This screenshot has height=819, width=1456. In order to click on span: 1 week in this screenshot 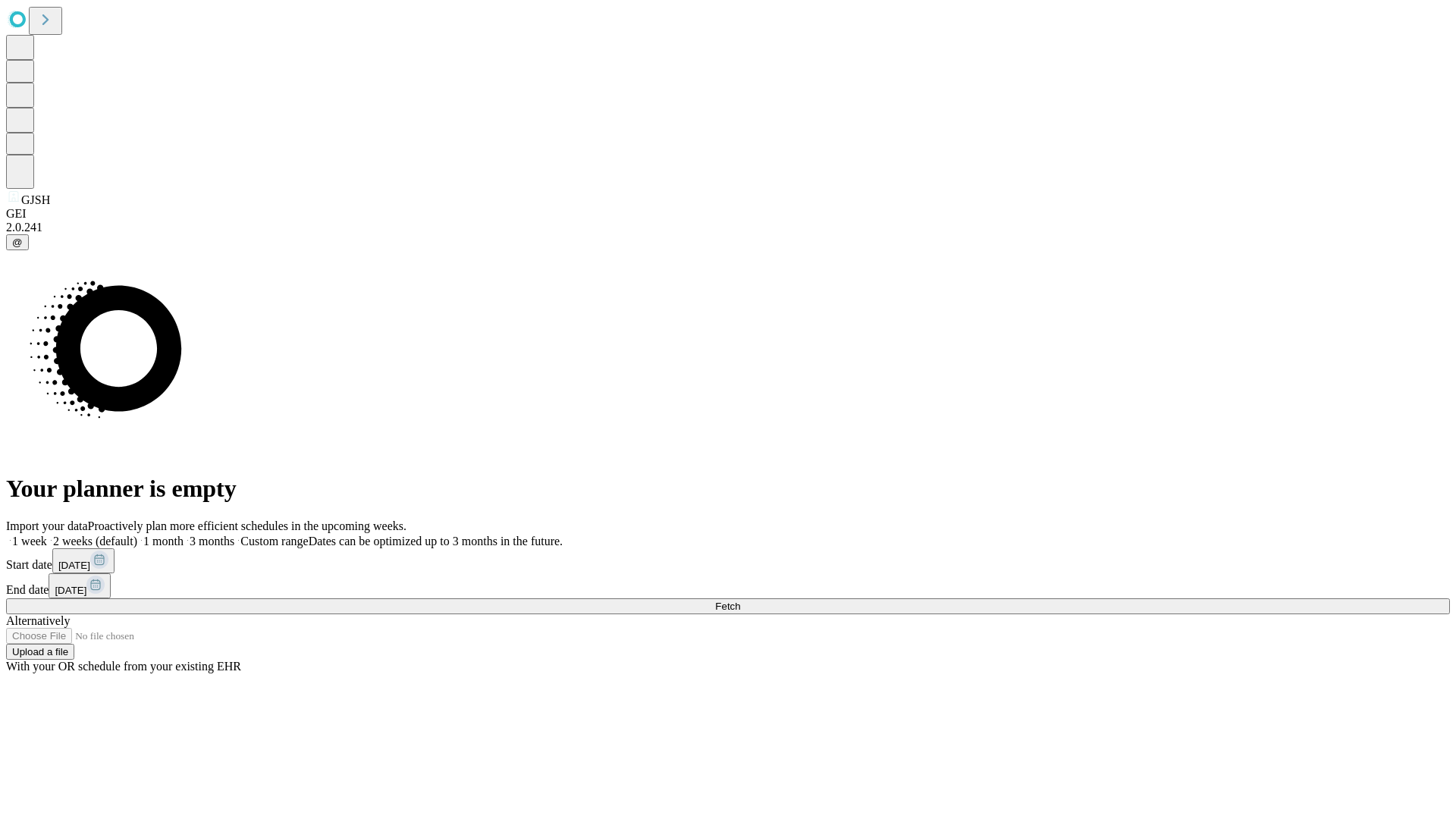, I will do `click(30, 540)`.